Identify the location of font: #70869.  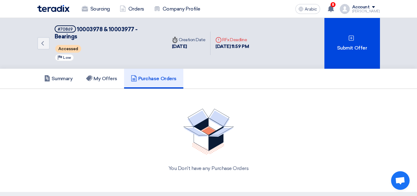
(65, 29).